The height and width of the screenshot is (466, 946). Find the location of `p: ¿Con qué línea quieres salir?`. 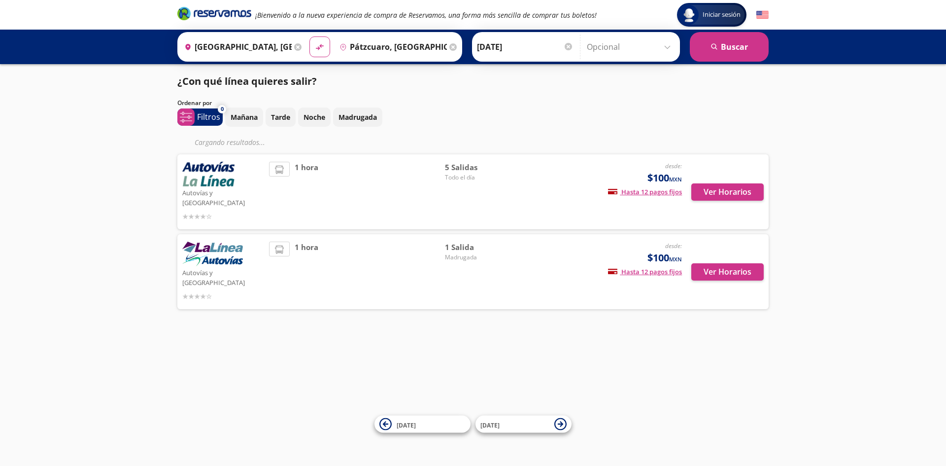

p: ¿Con qué línea quieres salir? is located at coordinates (247, 81).